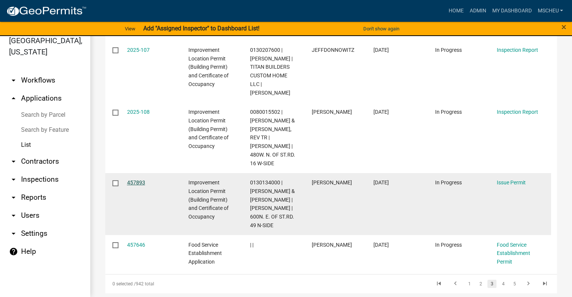 The image size is (572, 297). What do you see at coordinates (271, 71) in the screenshot?
I see `span: 0130207600 | ANDREW JOHN MIILU | TITAN BUILDERS CUSTOM HOME LLC | Cheryl Lane` at bounding box center [271, 71].